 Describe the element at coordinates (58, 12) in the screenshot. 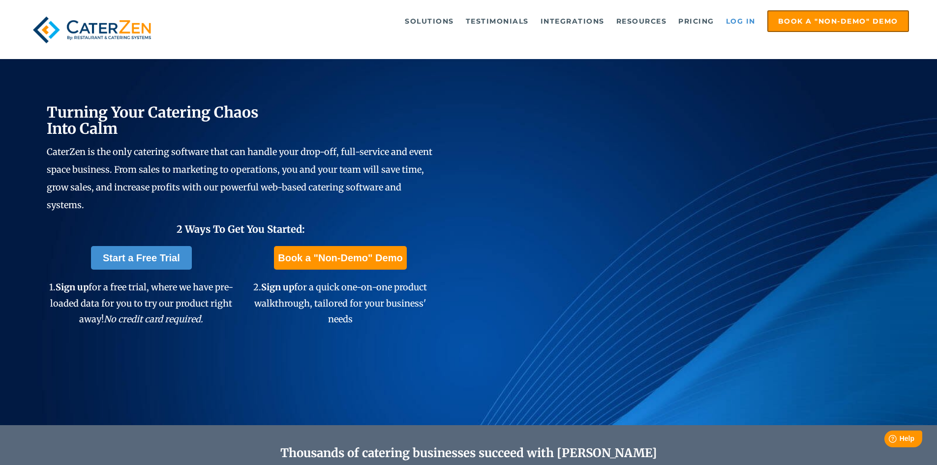

I see `span: Help` at that location.